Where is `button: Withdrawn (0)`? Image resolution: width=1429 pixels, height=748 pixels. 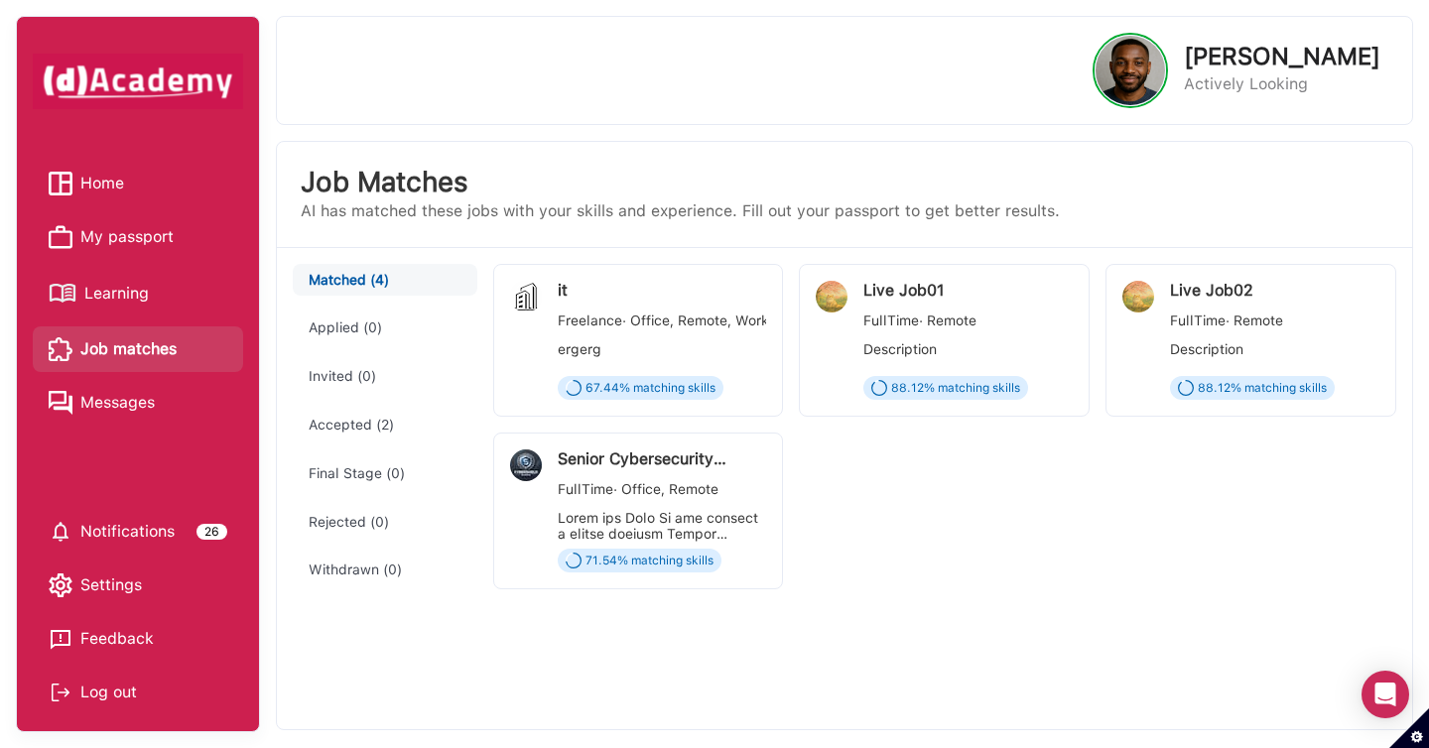 button: Withdrawn (0) is located at coordinates (384, 570).